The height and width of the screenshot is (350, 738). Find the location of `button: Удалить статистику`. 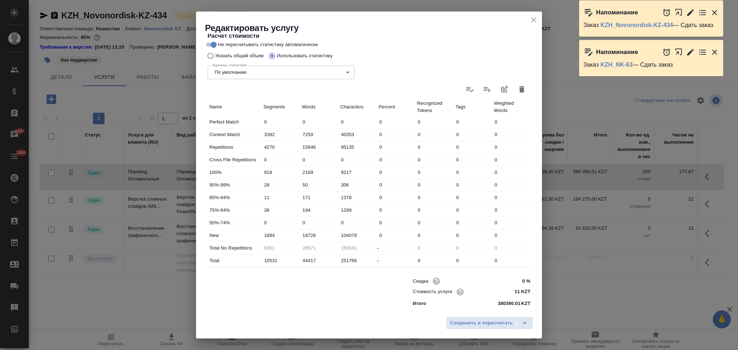

button: Удалить статистику is located at coordinates (522, 89).